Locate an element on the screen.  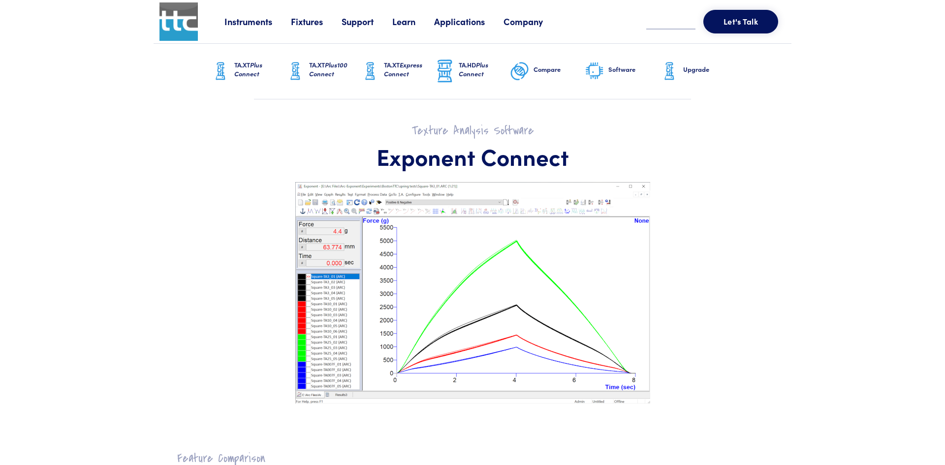
a: TA.XTPlus100 Connect is located at coordinates (323, 71).